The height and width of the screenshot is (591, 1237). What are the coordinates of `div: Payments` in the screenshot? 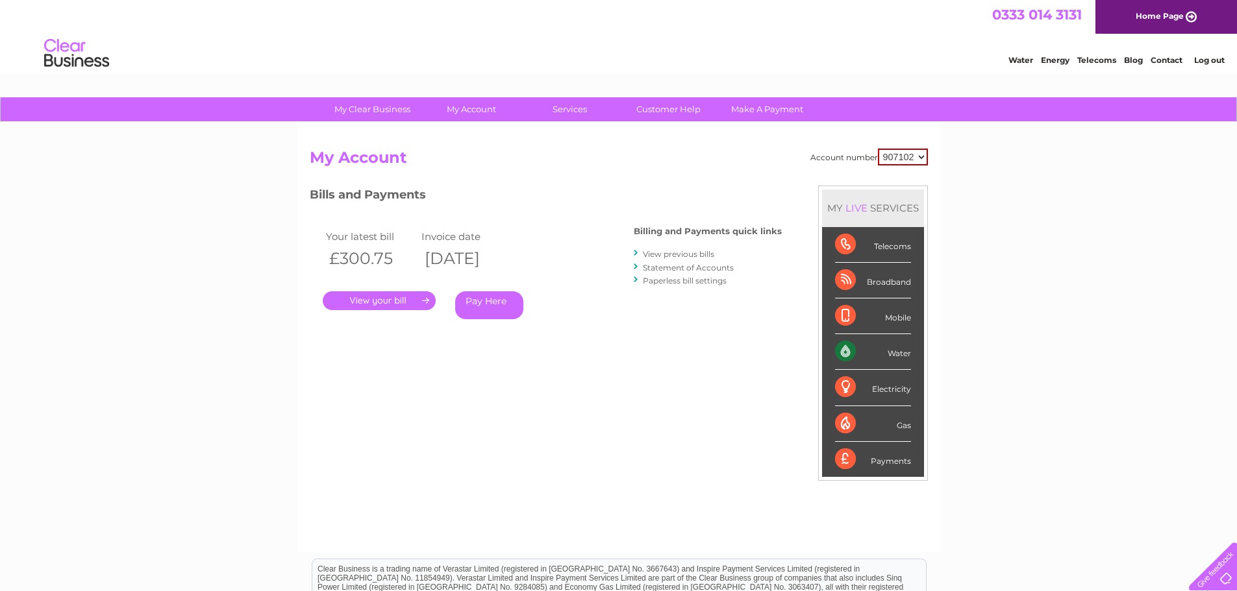 It's located at (872, 460).